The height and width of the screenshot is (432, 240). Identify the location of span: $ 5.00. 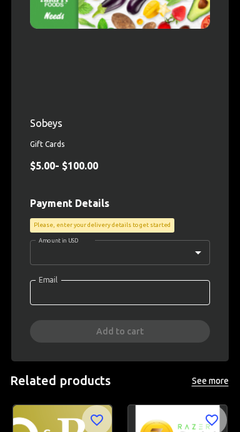
(43, 166).